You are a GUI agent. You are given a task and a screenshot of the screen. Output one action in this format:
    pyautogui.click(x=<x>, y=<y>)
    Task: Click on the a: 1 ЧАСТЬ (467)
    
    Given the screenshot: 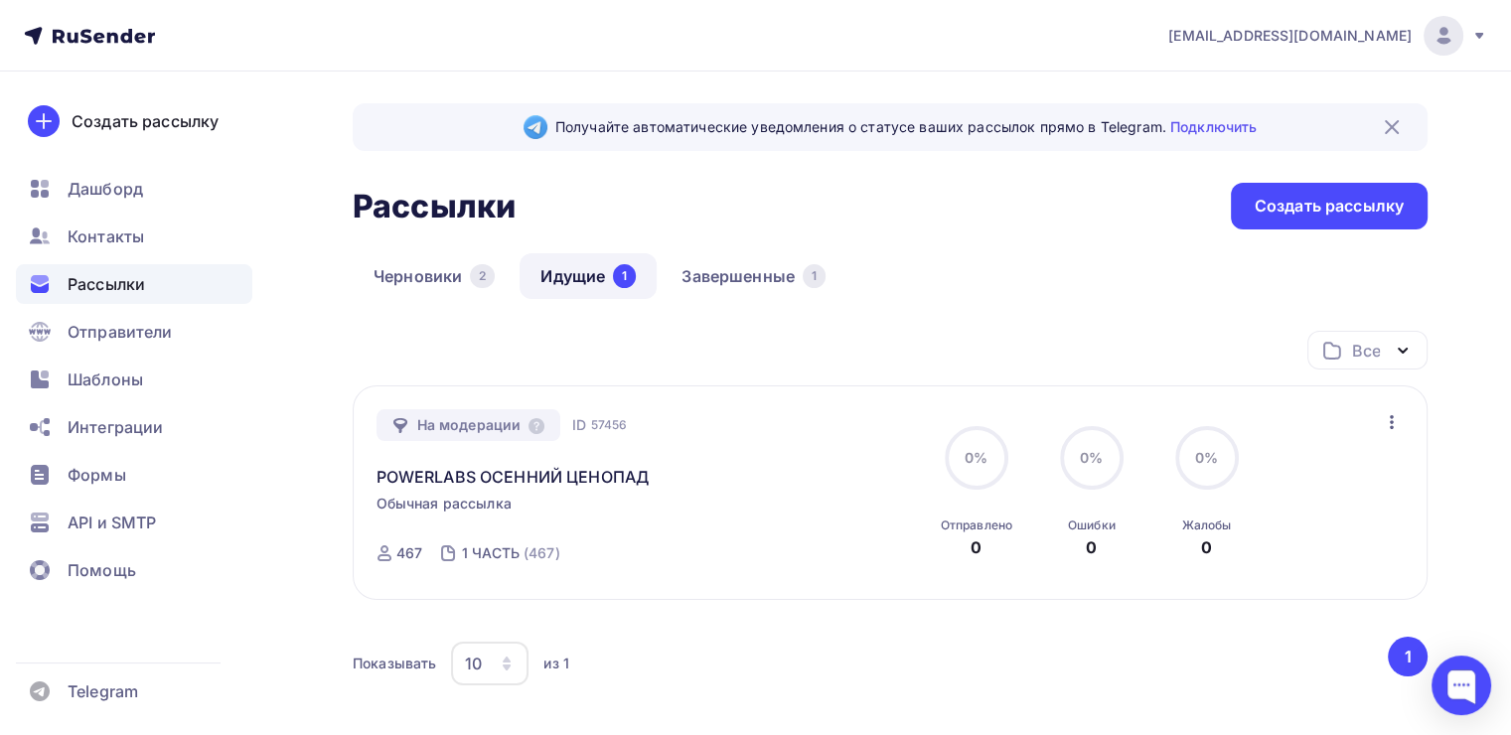 What is the action you would take?
    pyautogui.click(x=511, y=553)
    